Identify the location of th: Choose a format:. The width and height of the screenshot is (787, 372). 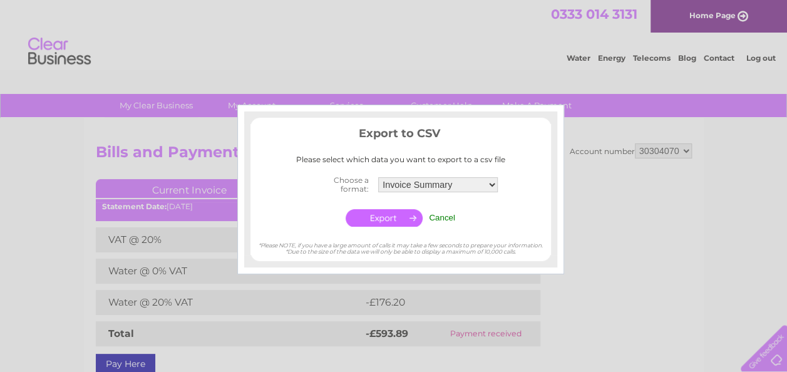
(337, 185).